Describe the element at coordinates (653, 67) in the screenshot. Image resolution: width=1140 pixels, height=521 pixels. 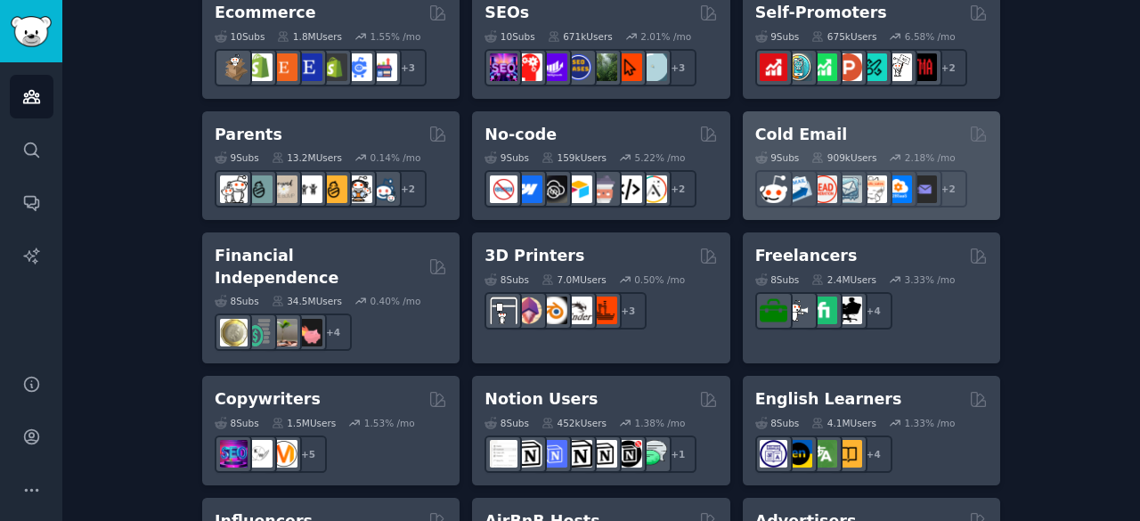
I see `img: The_SEO` at that location.